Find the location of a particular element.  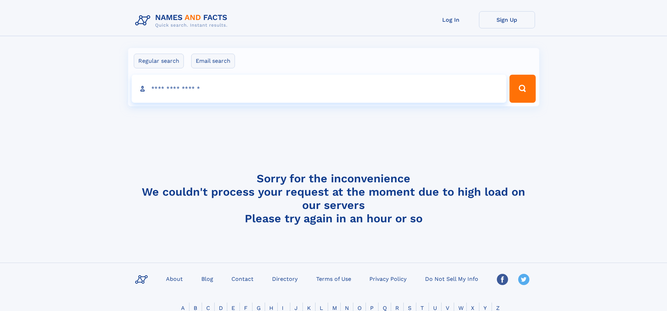

a: Contact is located at coordinates (242, 278).